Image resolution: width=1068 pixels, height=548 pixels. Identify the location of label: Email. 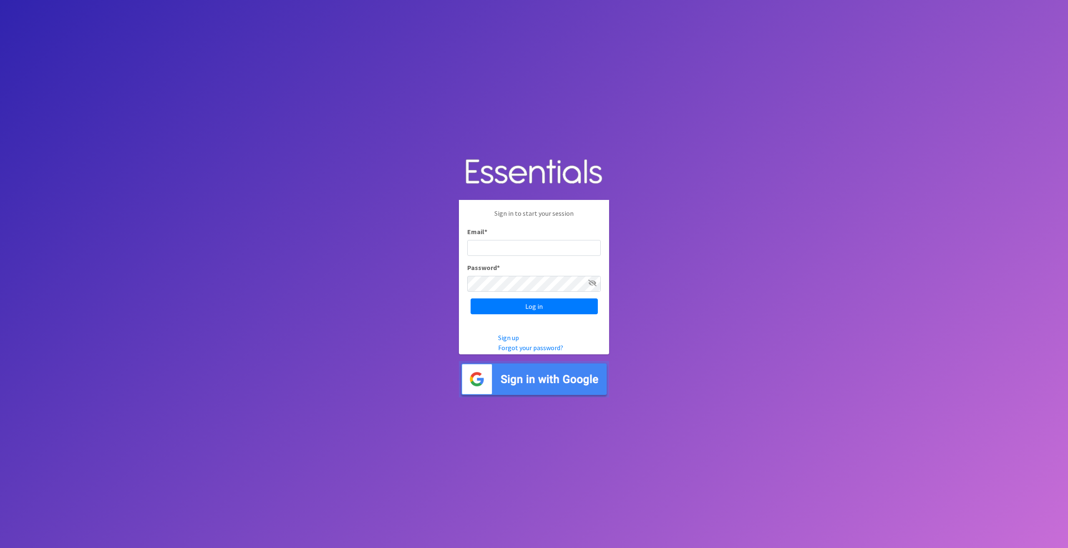
(477, 232).